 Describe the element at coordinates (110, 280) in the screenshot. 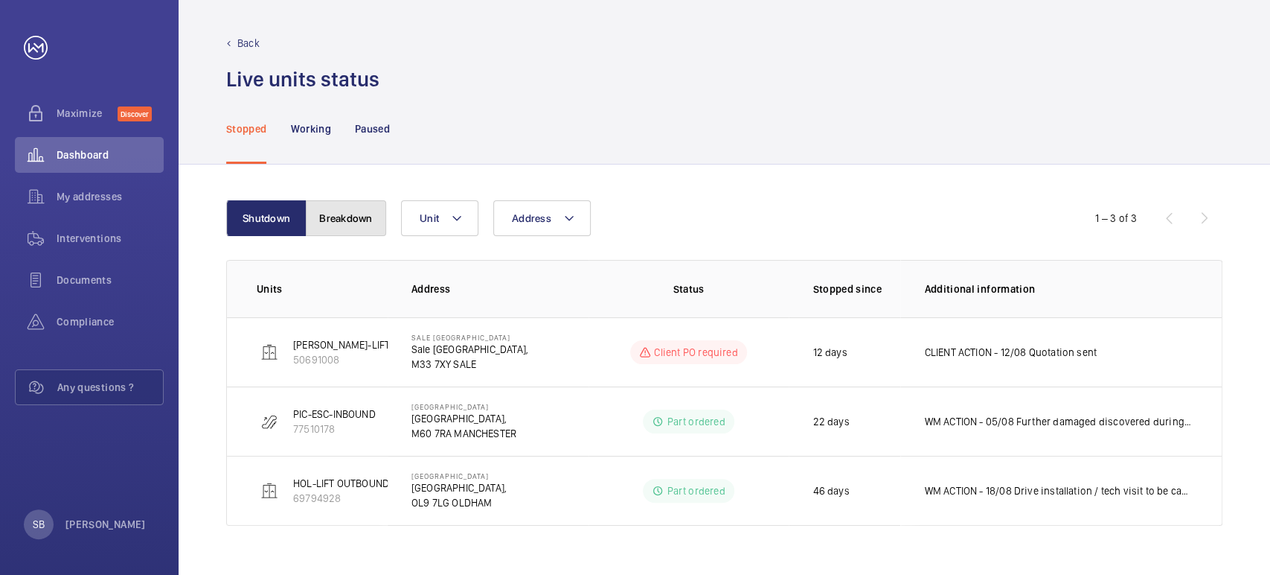

I see `span: Documents` at that location.